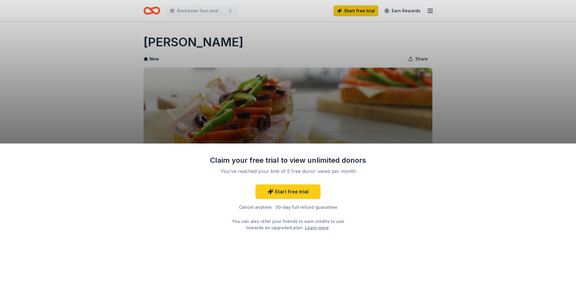  What do you see at coordinates (288, 171) in the screenshot?
I see `div: You've reached your limit of 5 free donor views per month` at bounding box center [288, 171].